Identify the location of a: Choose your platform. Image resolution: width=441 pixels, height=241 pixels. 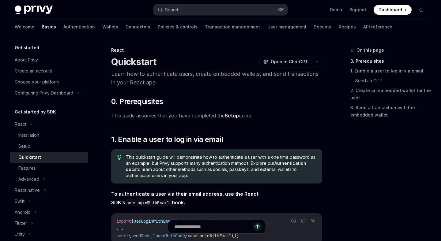
(49, 82).